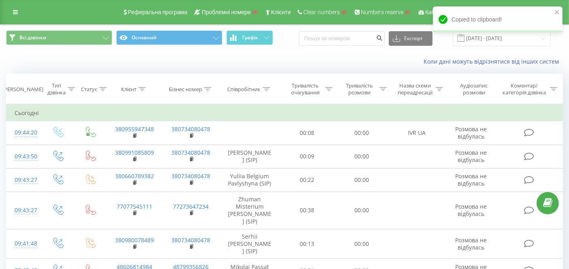 The width and height of the screenshot is (569, 269). Describe the element at coordinates (524, 89) in the screenshot. I see `div: Коментар/категорія дзвінка` at that location.